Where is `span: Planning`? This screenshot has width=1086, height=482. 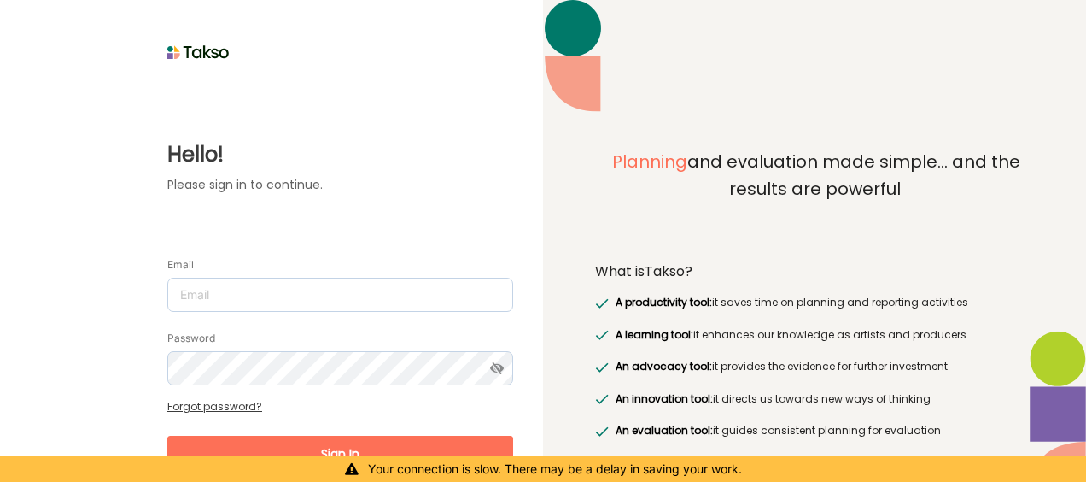
span: Planning is located at coordinates (650, 161).